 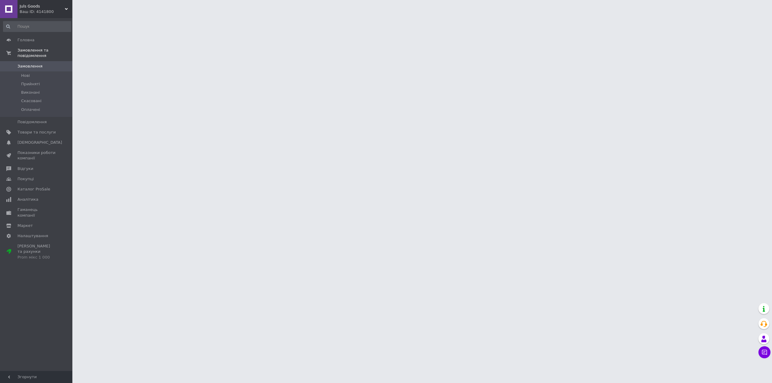 I want to click on span: Гаманець компанії, so click(x=36, y=213).